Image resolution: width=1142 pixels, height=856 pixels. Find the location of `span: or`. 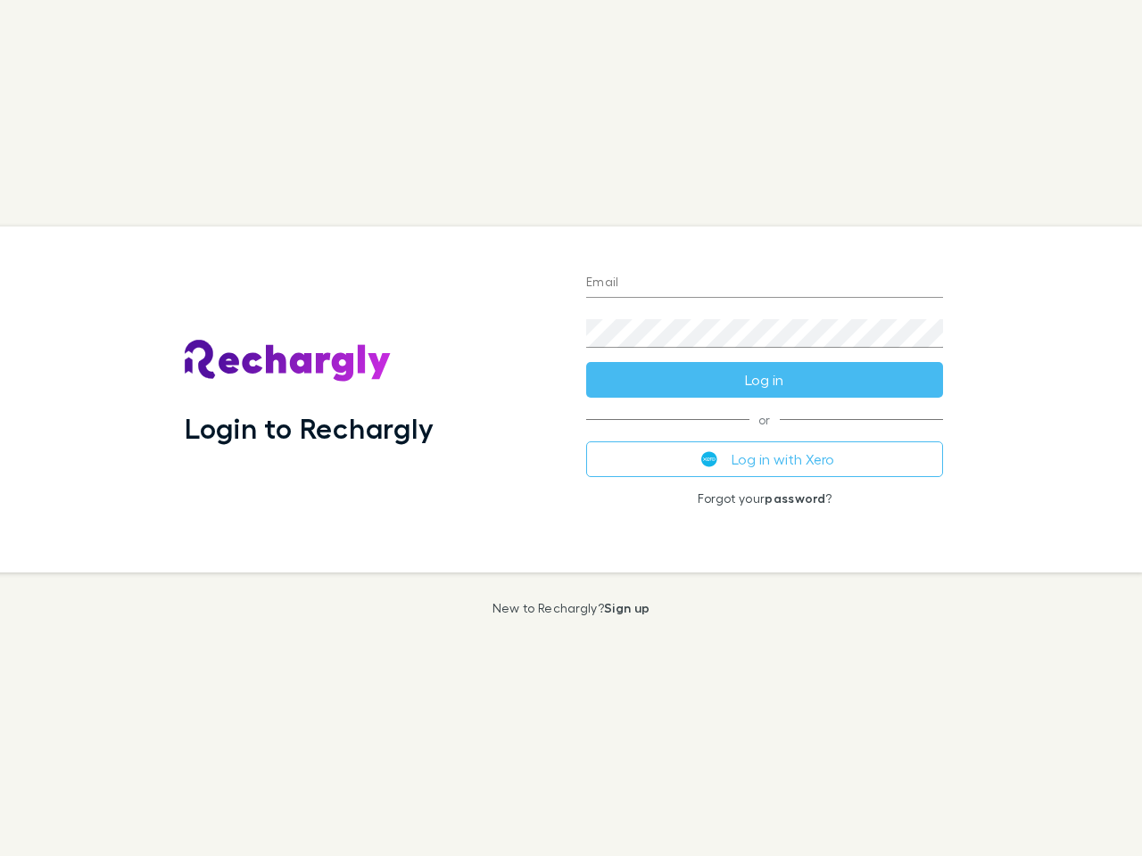

span: or is located at coordinates (765, 419).